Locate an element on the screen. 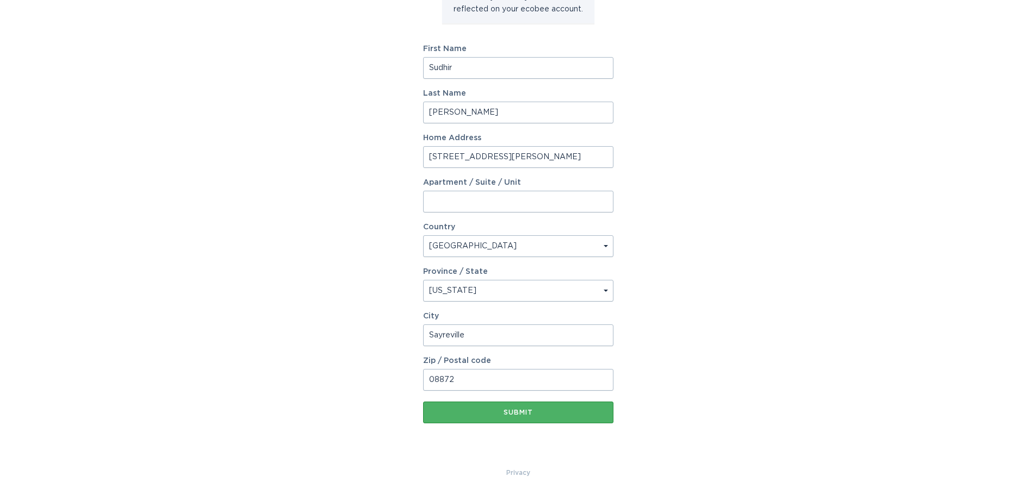 This screenshot has width=1036, height=495. label: Country is located at coordinates (439, 227).